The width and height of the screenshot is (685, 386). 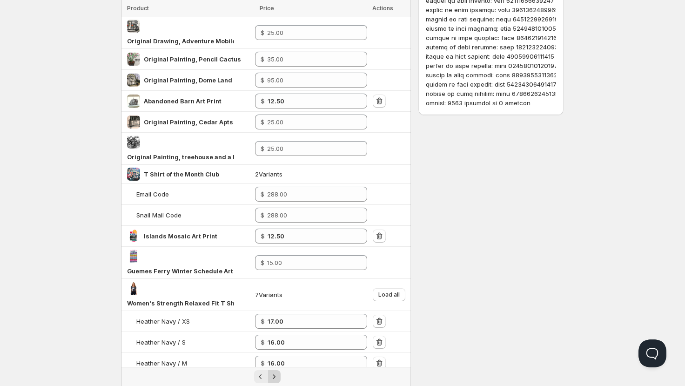 What do you see at coordinates (182, 41) in the screenshot?
I see `span: Original Drawing, Adventure Mobile` at bounding box center [182, 41].